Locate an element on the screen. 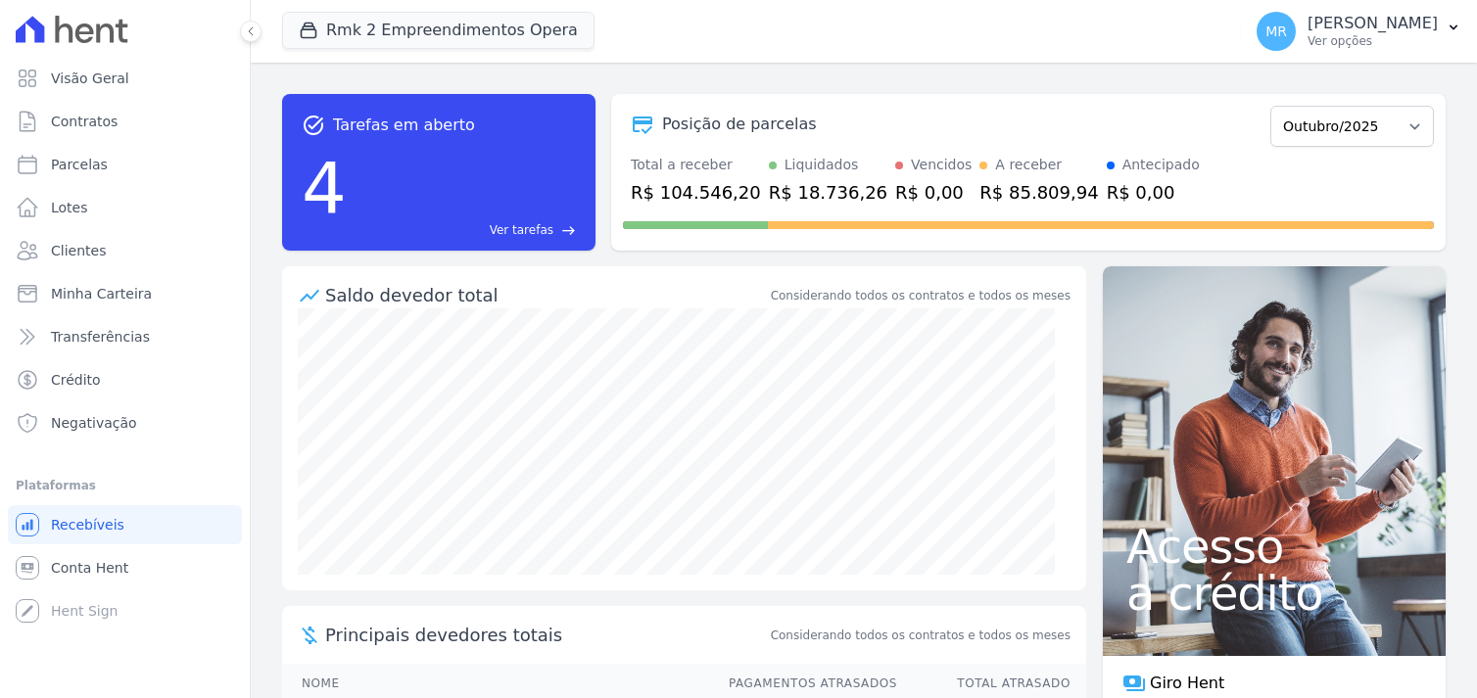 This screenshot has height=698, width=1477. p: Ver opções is located at coordinates (1372, 41).